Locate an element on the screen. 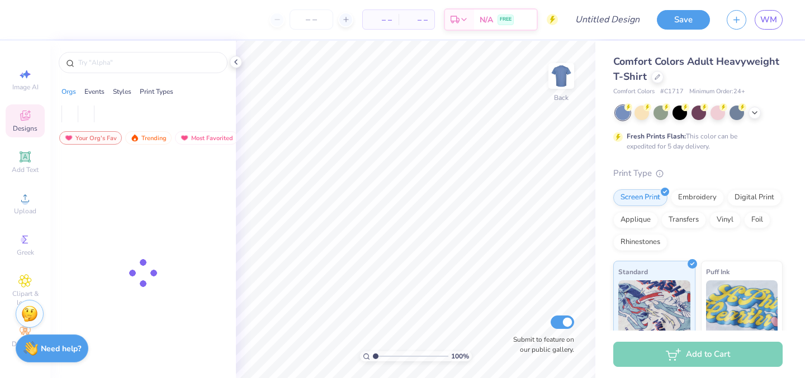 This screenshot has width=805, height=378. span: N/A is located at coordinates (486, 20).